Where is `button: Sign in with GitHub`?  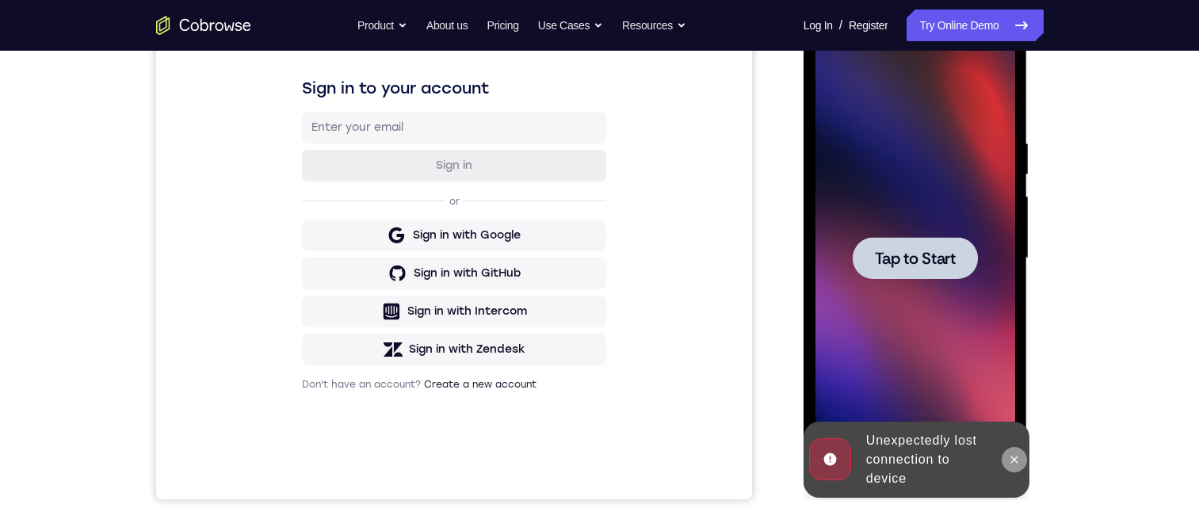
button: Sign in with GitHub is located at coordinates (298, 305).